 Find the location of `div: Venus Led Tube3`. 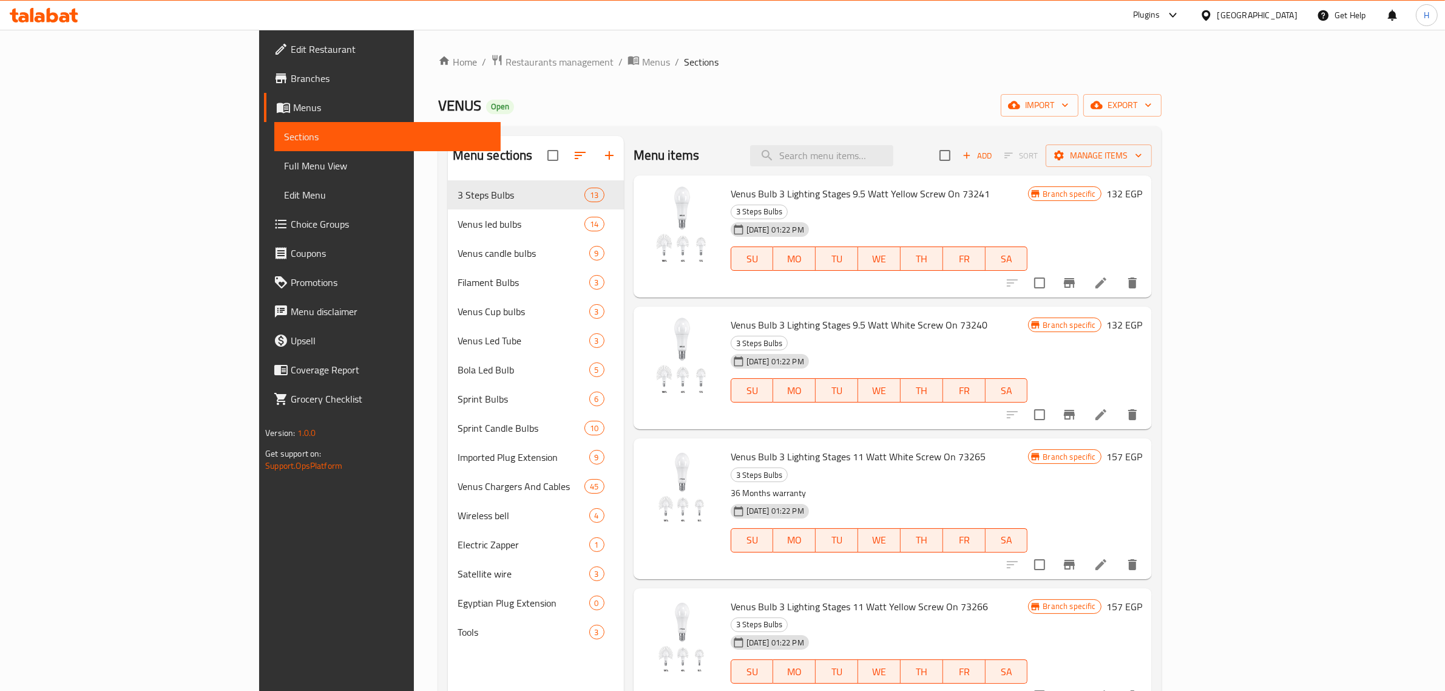

div: Venus Led Tube3 is located at coordinates (536, 340).